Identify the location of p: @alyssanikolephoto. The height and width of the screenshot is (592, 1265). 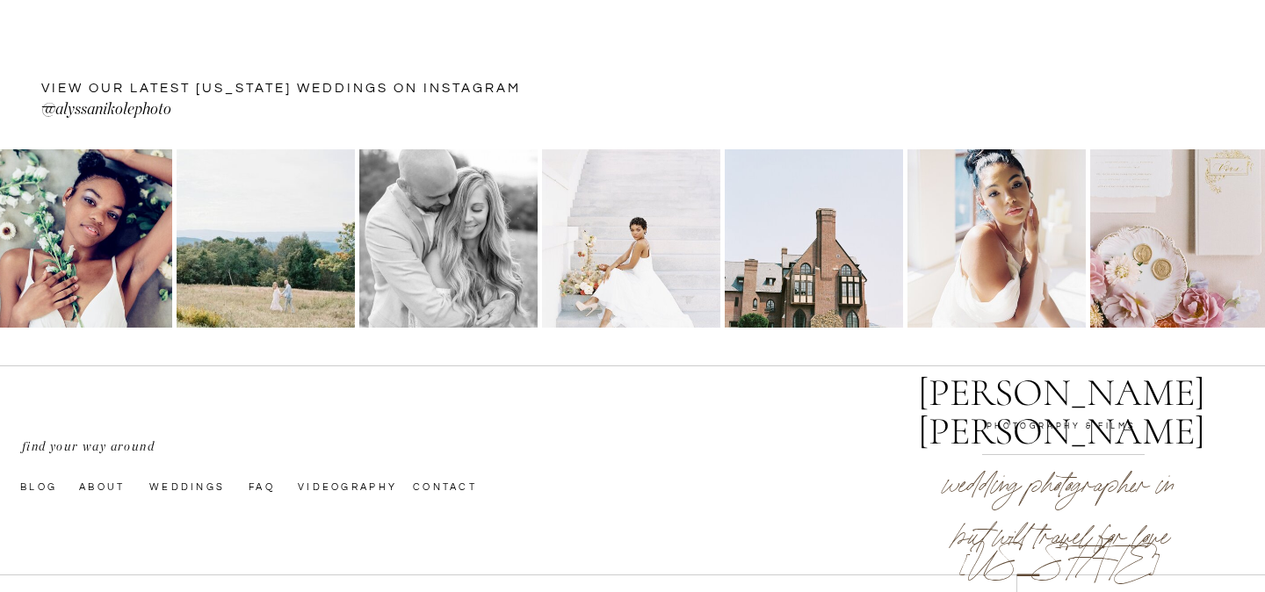
(239, 112).